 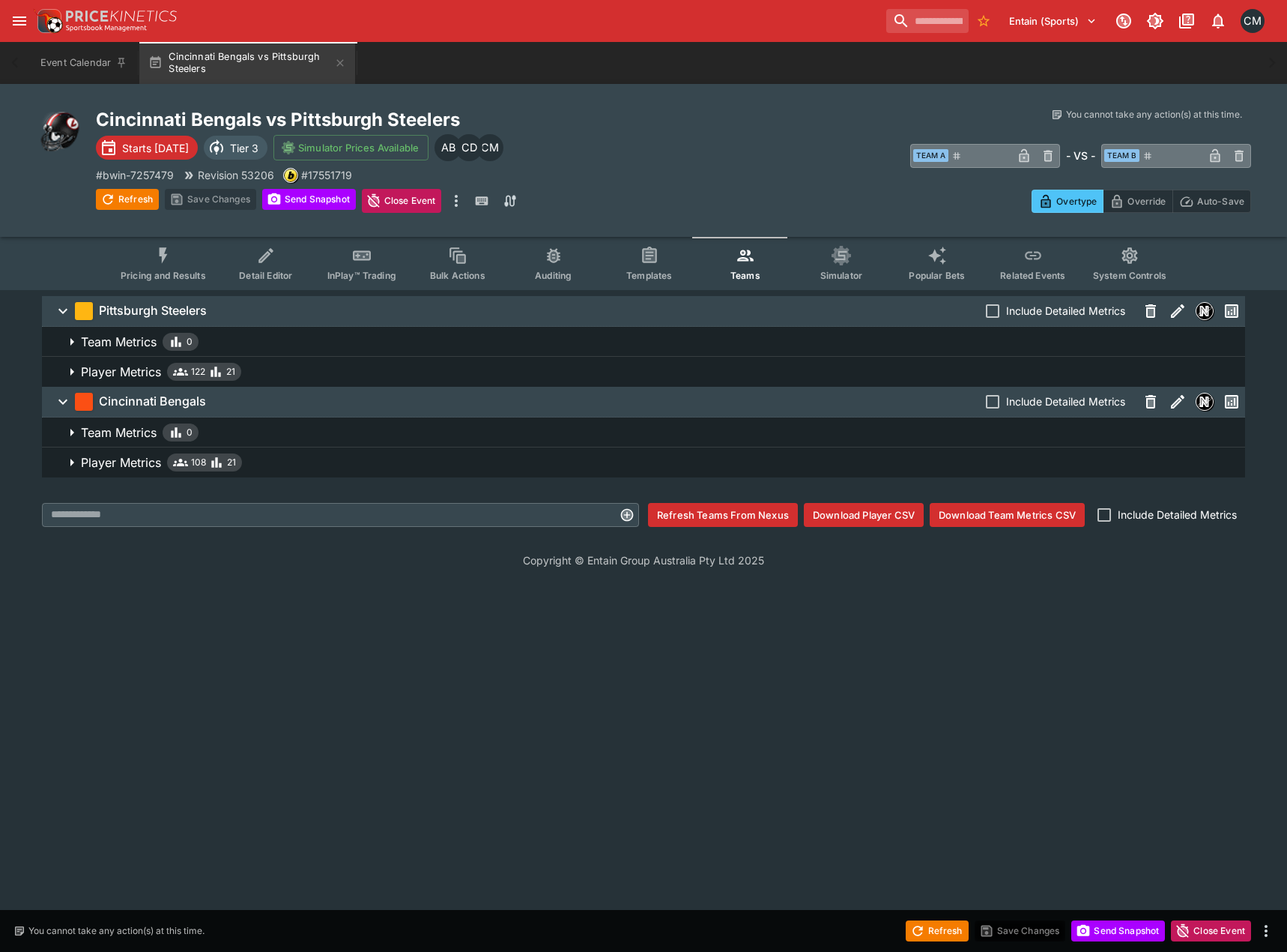 What do you see at coordinates (841, 275) in the screenshot?
I see `span: Simulator` at bounding box center [841, 275].